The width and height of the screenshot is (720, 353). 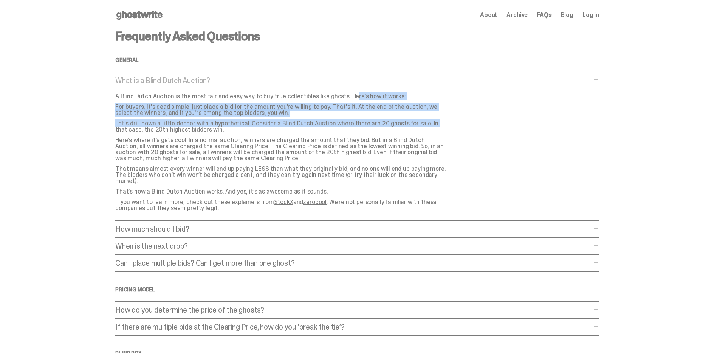 What do you see at coordinates (281, 96) in the screenshot?
I see `p: A Blind Dutch Auction is the most fair and easy way to buy true collectibles like ghosts. Here’s ...` at bounding box center [281, 96].